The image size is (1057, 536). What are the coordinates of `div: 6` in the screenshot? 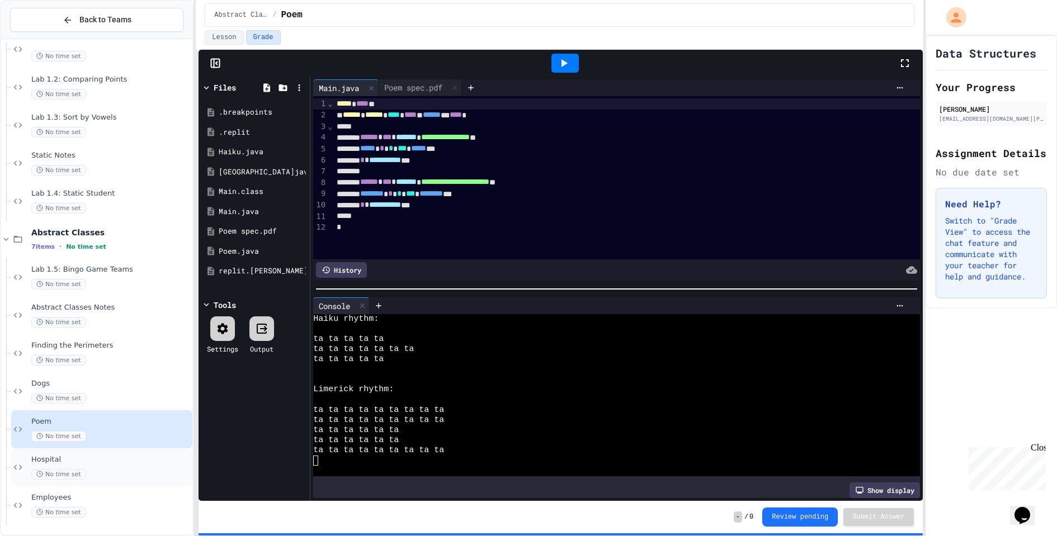 It's located at (320, 160).